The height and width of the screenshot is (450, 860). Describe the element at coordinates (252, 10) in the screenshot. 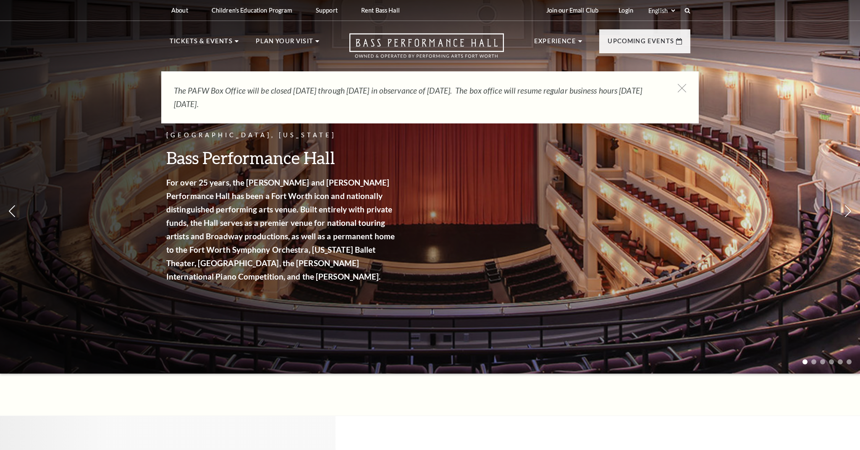

I see `p: Children's Education Program` at that location.